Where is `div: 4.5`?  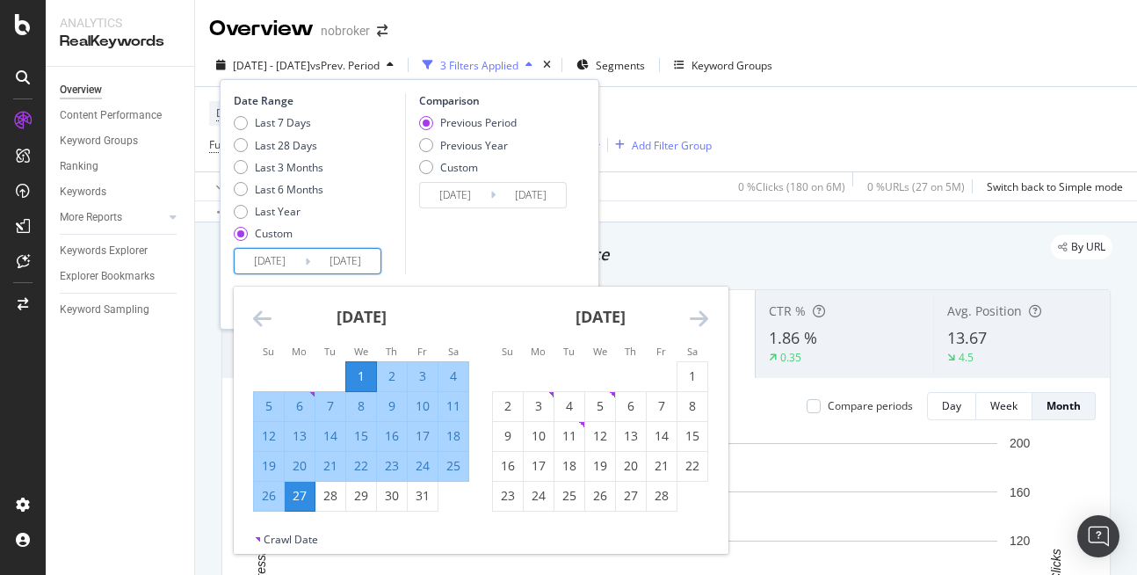 div: 4.5 is located at coordinates (966, 357).